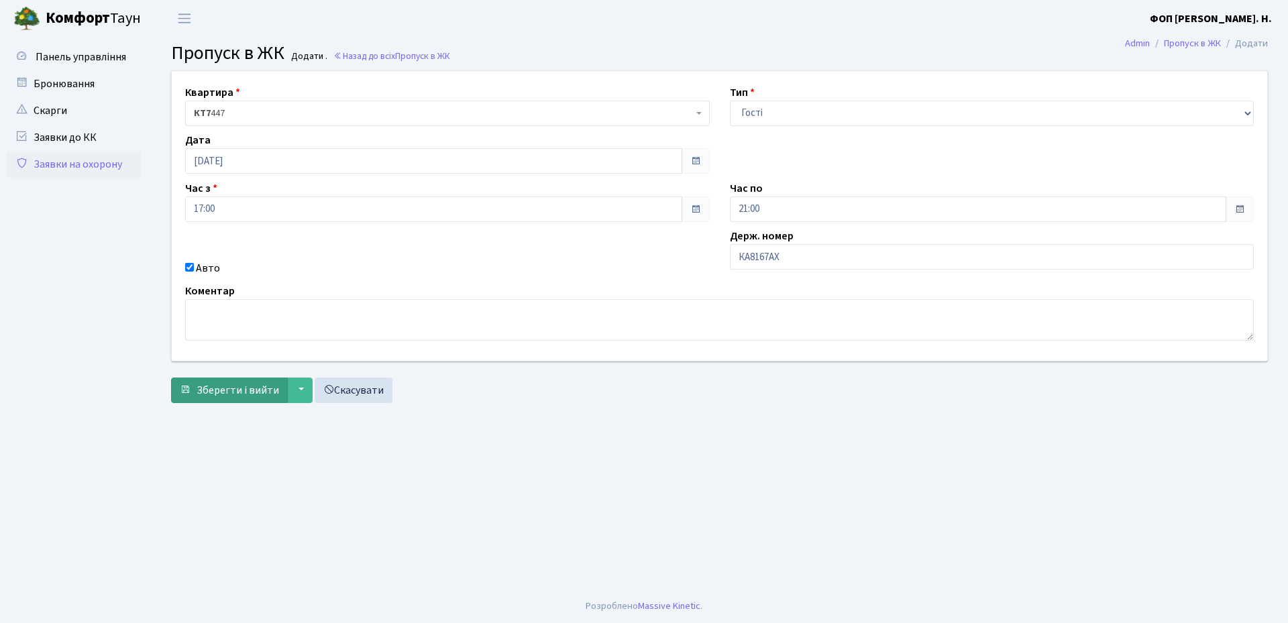  I want to click on small: Додати ., so click(308, 56).